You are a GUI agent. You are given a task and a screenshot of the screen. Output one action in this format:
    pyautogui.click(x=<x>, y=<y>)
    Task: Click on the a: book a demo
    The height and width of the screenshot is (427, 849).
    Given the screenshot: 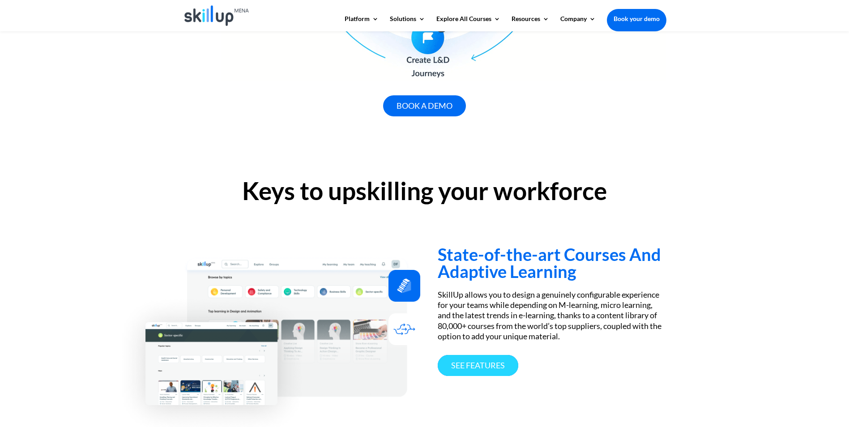 What is the action you would take?
    pyautogui.click(x=424, y=106)
    